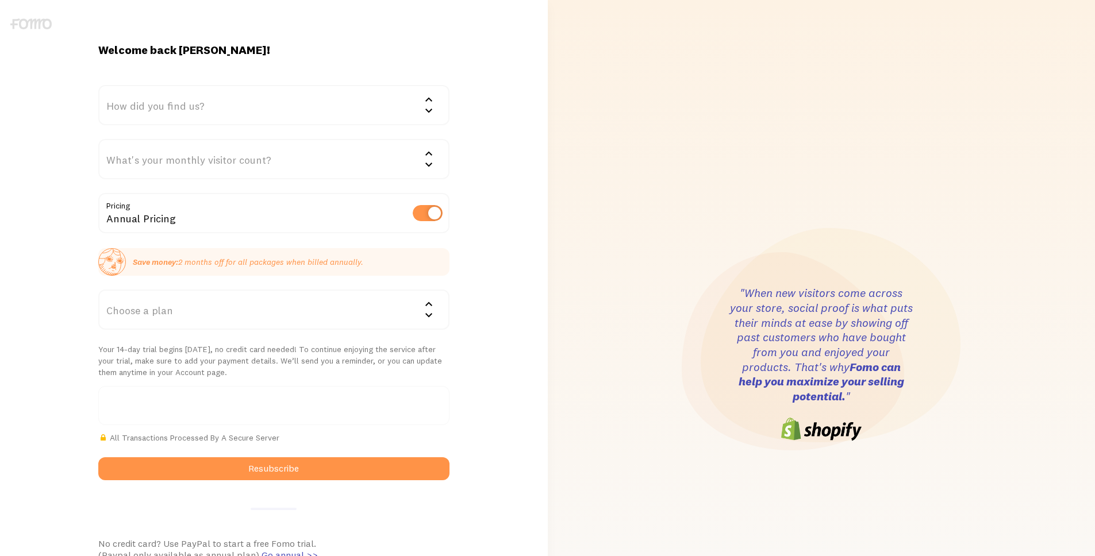 The width and height of the screenshot is (1095, 556). What do you see at coordinates (274, 105) in the screenshot?
I see `div: How did you find us?` at bounding box center [274, 105].